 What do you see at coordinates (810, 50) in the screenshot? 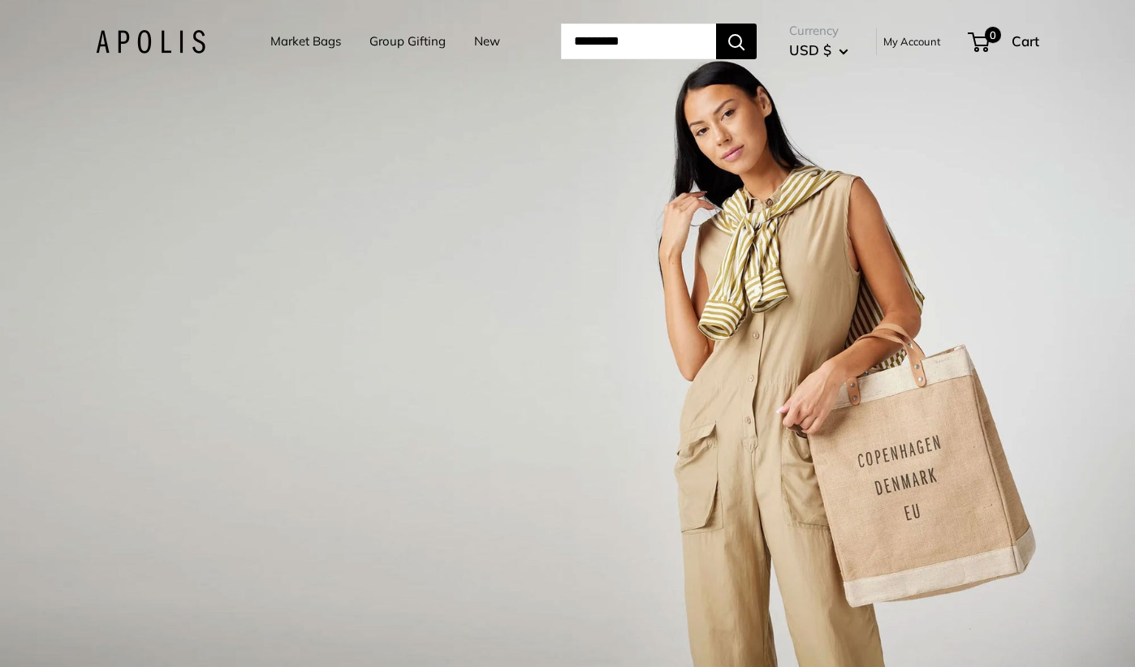
I see `span: USD $` at bounding box center [810, 50].